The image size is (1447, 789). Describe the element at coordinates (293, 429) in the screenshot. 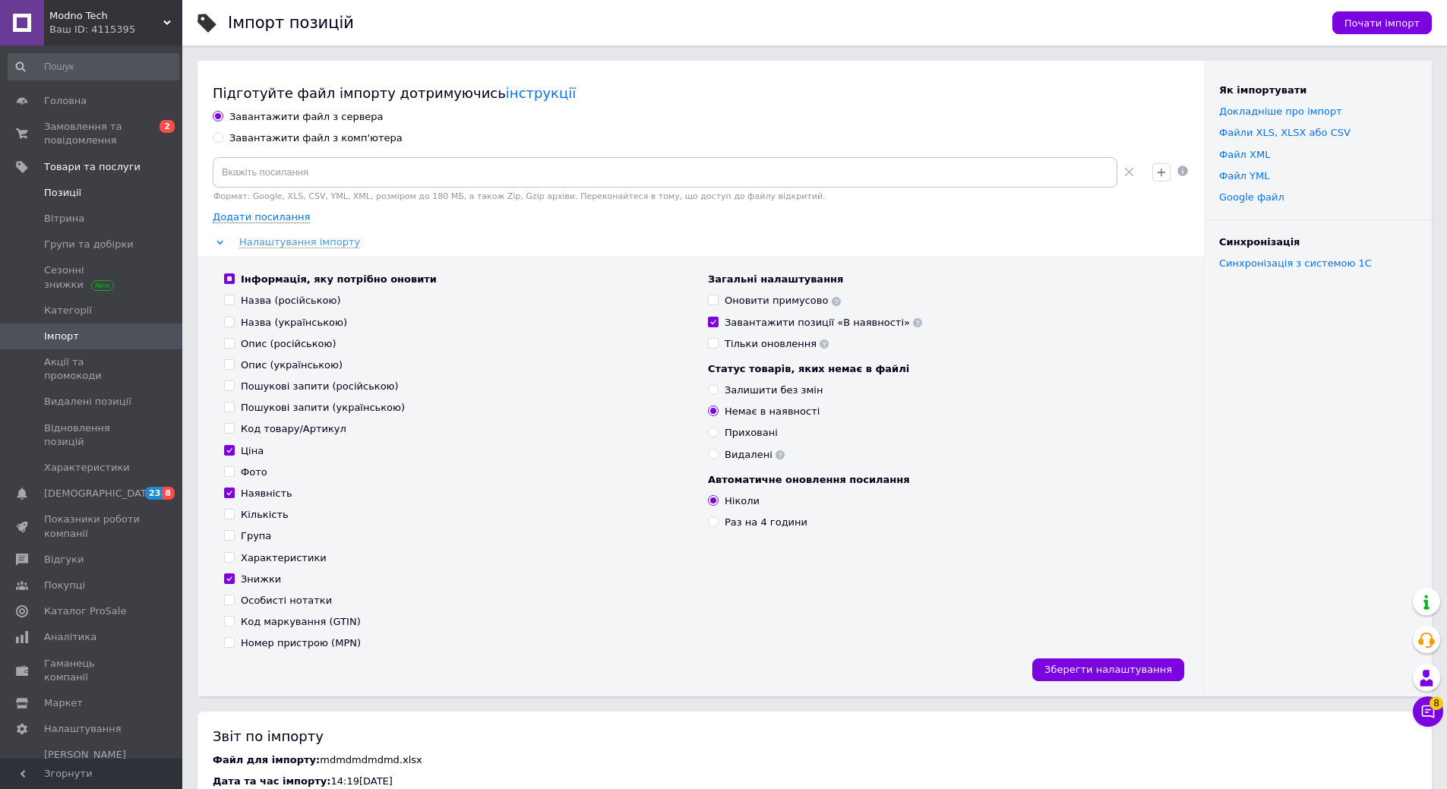

I see `div: Код товару/Артикул` at that location.